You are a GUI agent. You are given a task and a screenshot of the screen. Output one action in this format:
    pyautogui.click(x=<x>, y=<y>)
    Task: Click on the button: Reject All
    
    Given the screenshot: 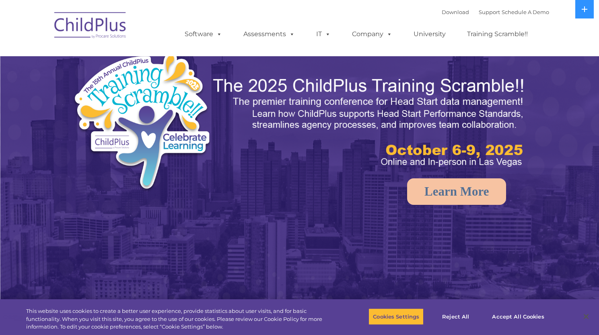 What is the action you would take?
    pyautogui.click(x=455, y=317)
    